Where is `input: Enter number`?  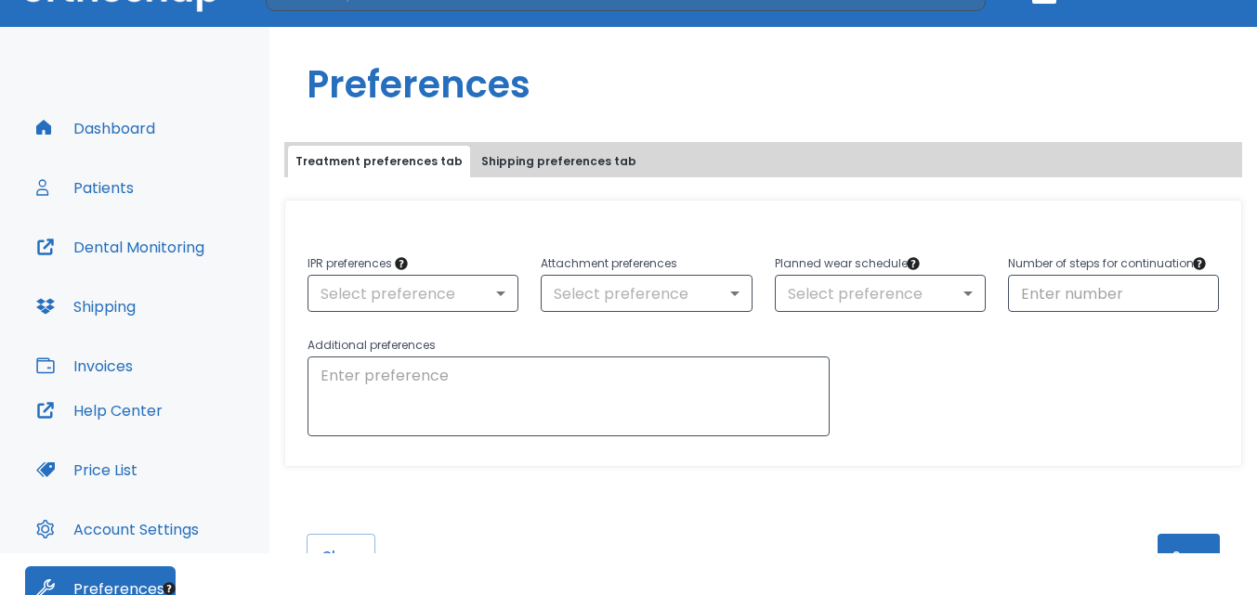
input: Enter number is located at coordinates (1113, 293).